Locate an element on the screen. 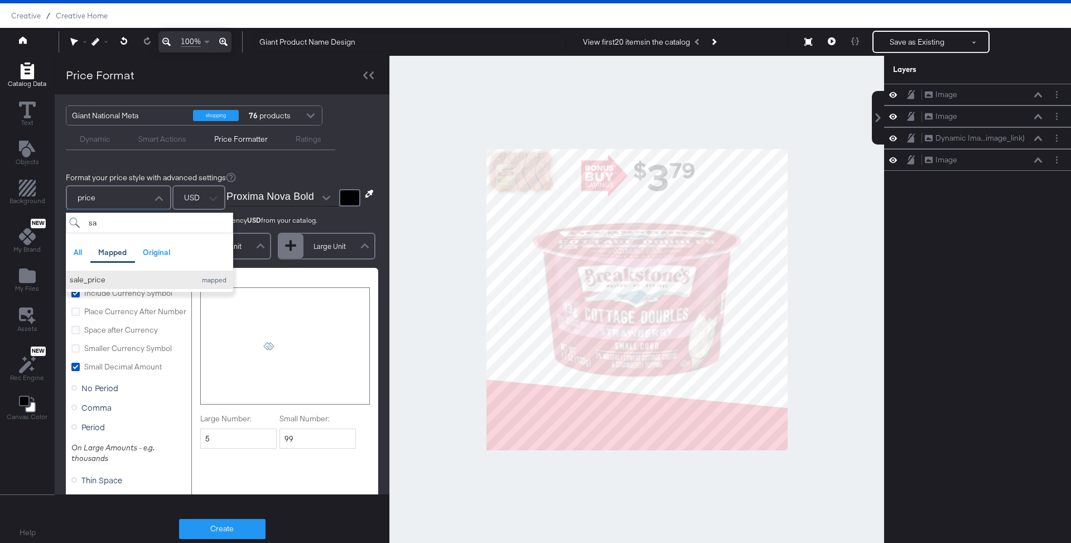  strong: USD is located at coordinates (254, 220).